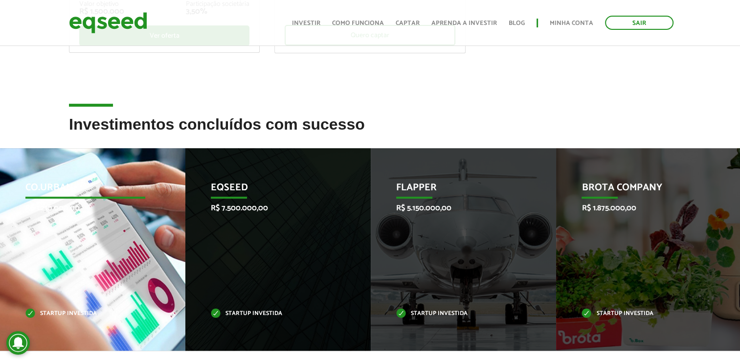 This screenshot has width=740, height=361. What do you see at coordinates (85, 208) in the screenshot?
I see `p: R$ 1.210.000,00` at bounding box center [85, 208].